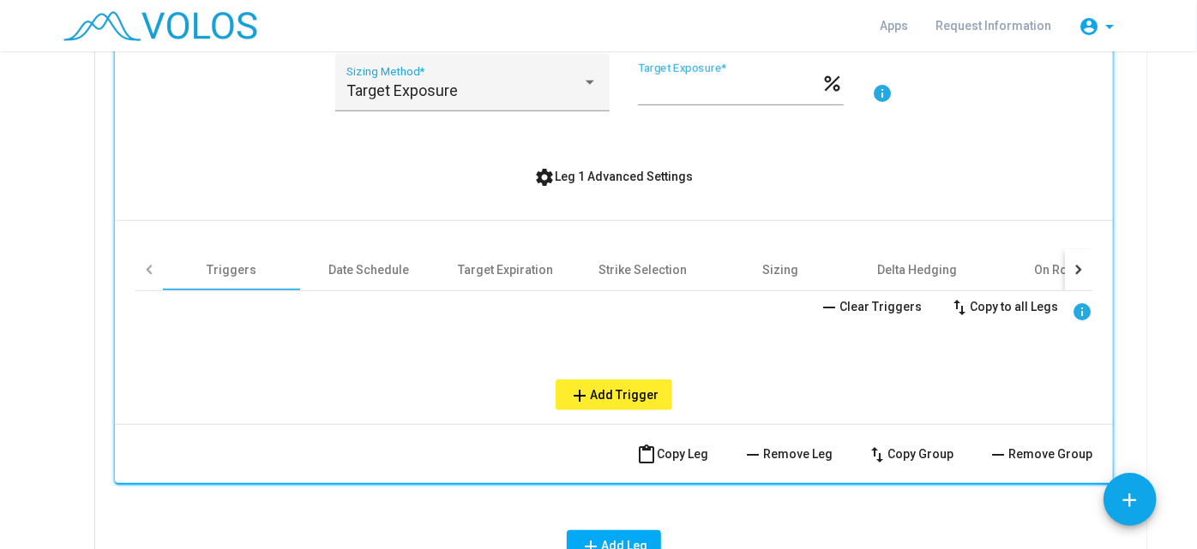 The height and width of the screenshot is (549, 1197). I want to click on div: On Roll, so click(1054, 270).